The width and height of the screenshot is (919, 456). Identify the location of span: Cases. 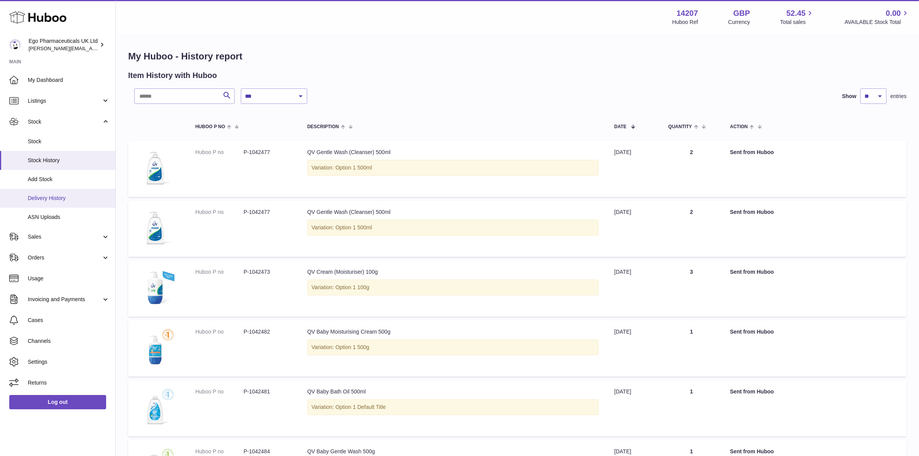
(69, 320).